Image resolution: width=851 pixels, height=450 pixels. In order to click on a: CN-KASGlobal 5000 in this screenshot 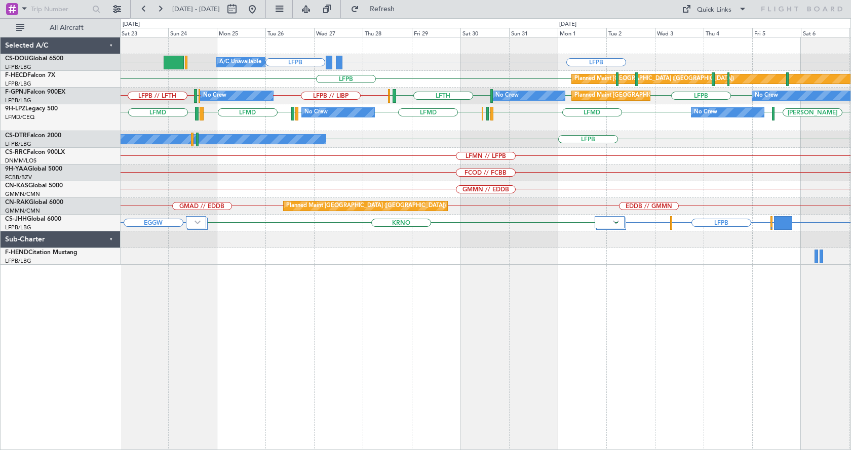, I will do `click(34, 186)`.